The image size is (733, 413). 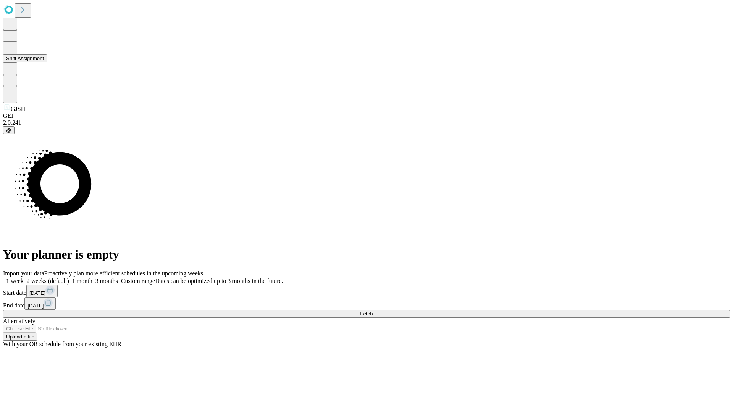 What do you see at coordinates (367, 303) in the screenshot?
I see `div: End date` at bounding box center [367, 303].